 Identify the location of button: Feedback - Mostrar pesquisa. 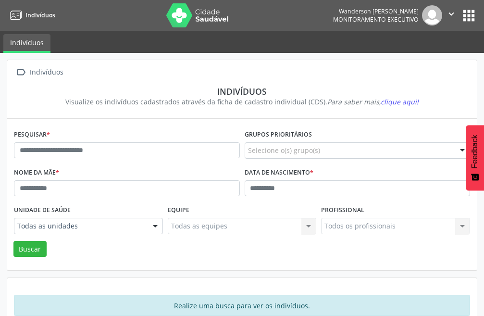
(475, 158).